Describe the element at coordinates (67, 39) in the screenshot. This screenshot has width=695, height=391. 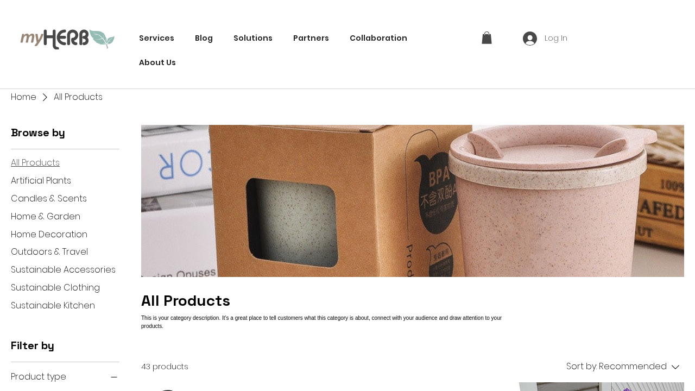
I see `img: myHerb Logo` at that location.